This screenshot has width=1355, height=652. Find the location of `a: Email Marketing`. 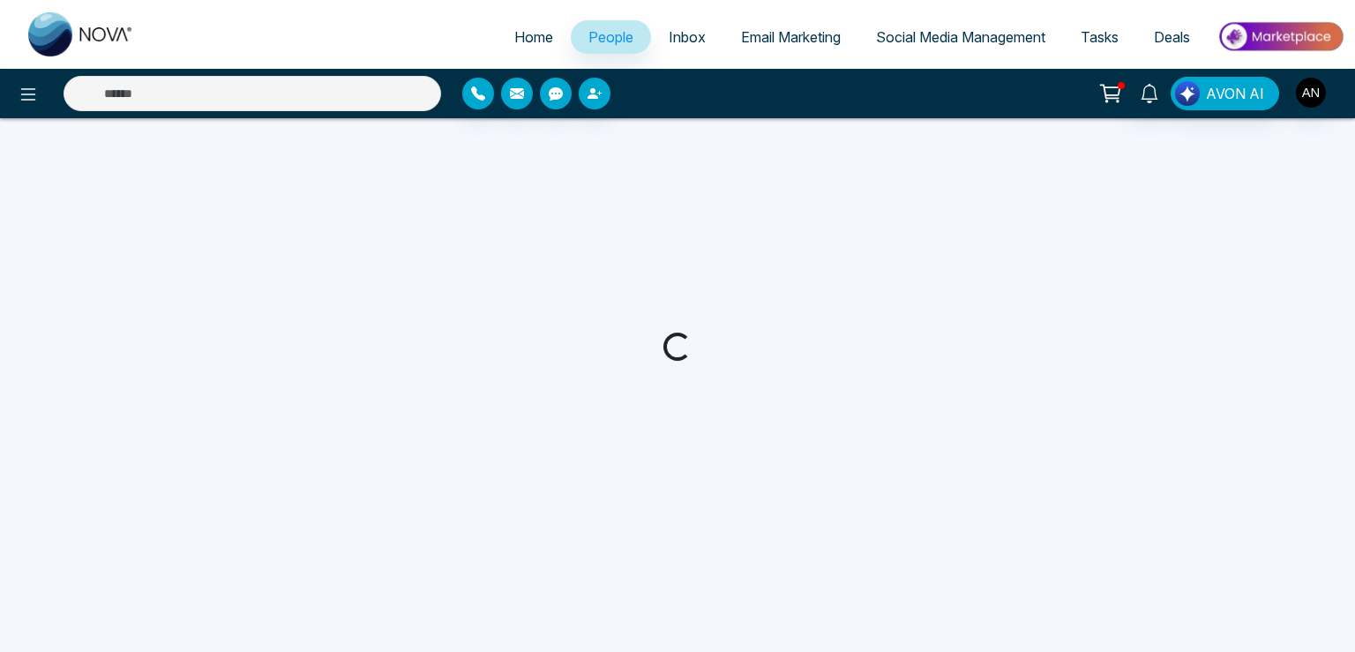

a: Email Marketing is located at coordinates (790, 37).